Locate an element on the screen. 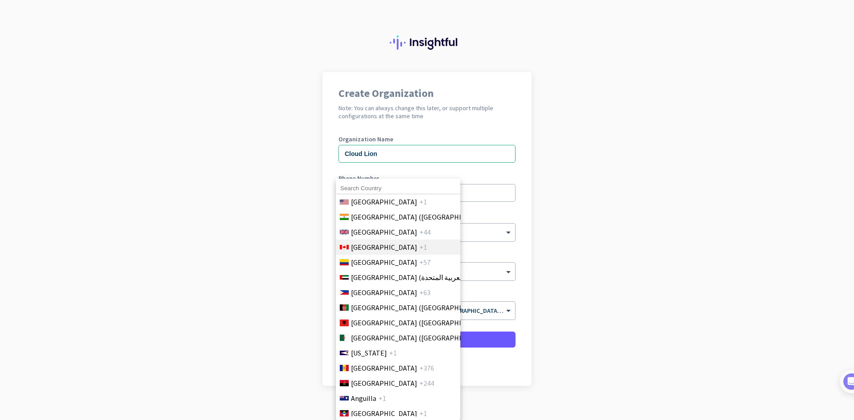  span: +63 is located at coordinates (425, 293).